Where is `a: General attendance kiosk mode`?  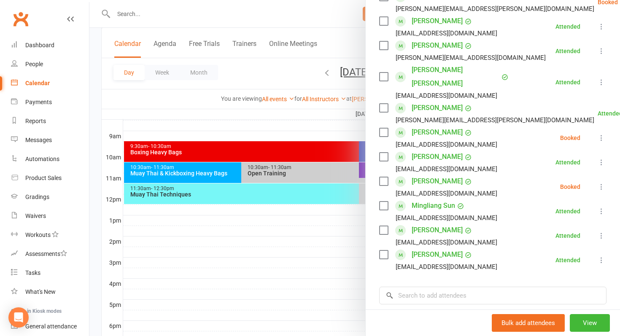 a: General attendance kiosk mode is located at coordinates (50, 326).